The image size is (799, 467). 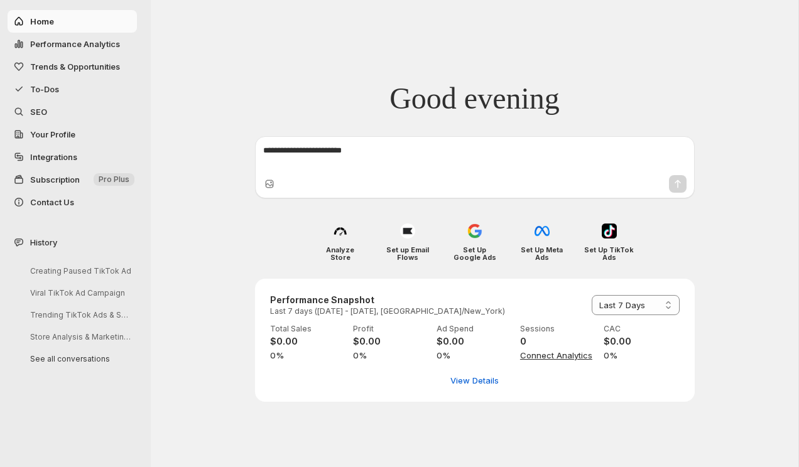 I want to click on button: Contact Us, so click(x=72, y=202).